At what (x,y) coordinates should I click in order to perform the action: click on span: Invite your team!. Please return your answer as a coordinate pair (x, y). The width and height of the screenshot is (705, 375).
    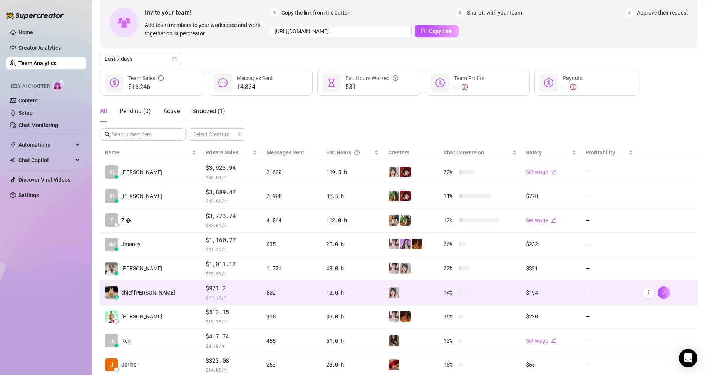
    Looking at the image, I should click on (207, 12).